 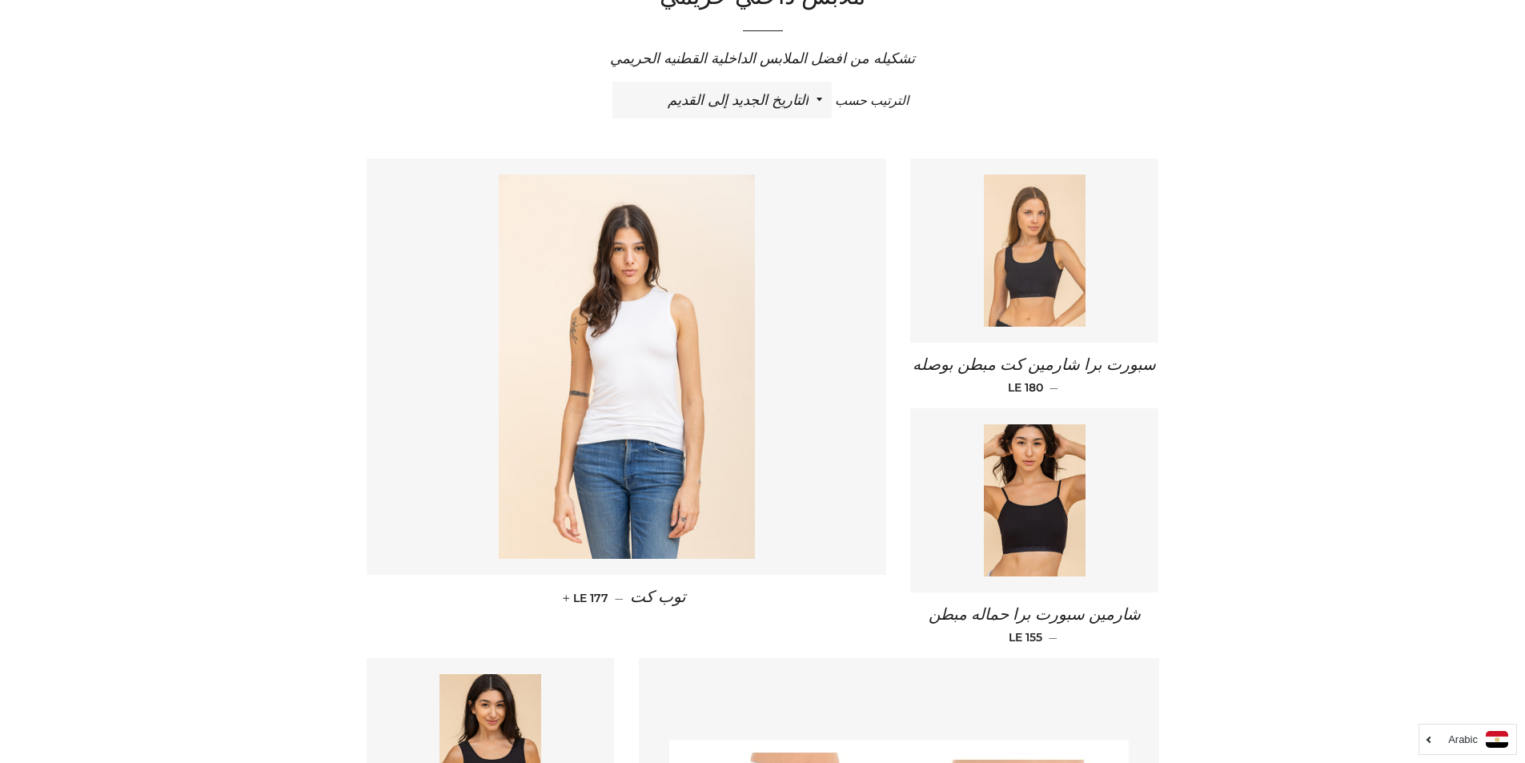 What do you see at coordinates (1025, 387) in the screenshot?
I see `span: LE 180` at bounding box center [1025, 387].